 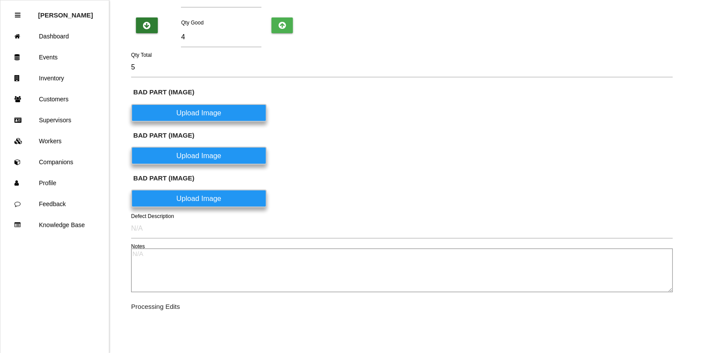 I want to click on label: Notes, so click(x=138, y=247).